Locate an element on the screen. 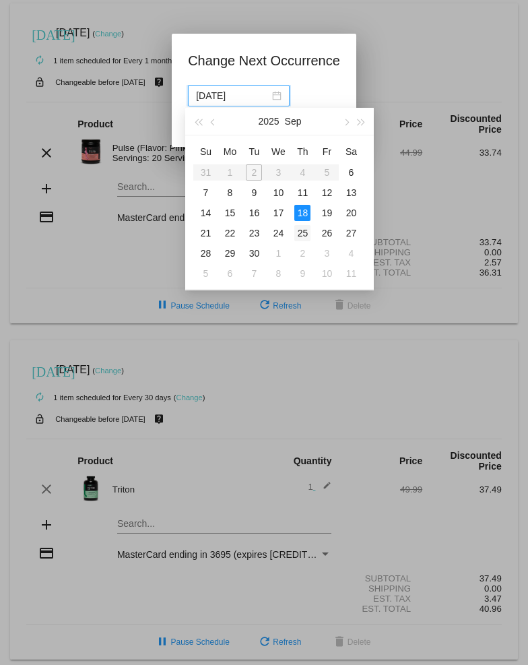 The image size is (528, 665). div: 3 is located at coordinates (327, 253).